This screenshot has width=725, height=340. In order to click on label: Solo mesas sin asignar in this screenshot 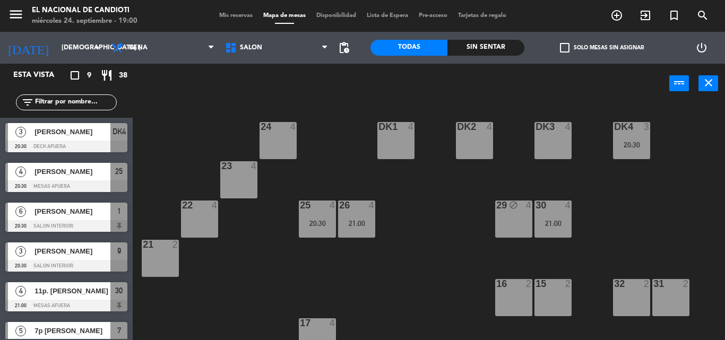, I will do `click(602, 48)`.